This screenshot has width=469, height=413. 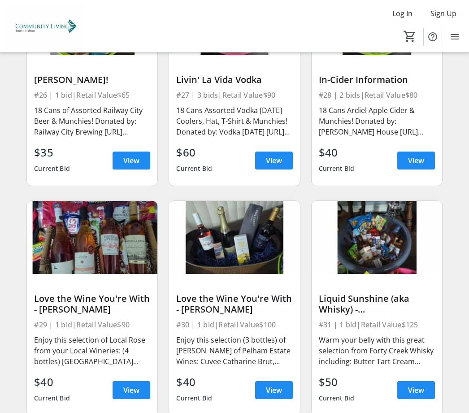 What do you see at coordinates (444, 13) in the screenshot?
I see `span: Sign Up` at bounding box center [444, 13].